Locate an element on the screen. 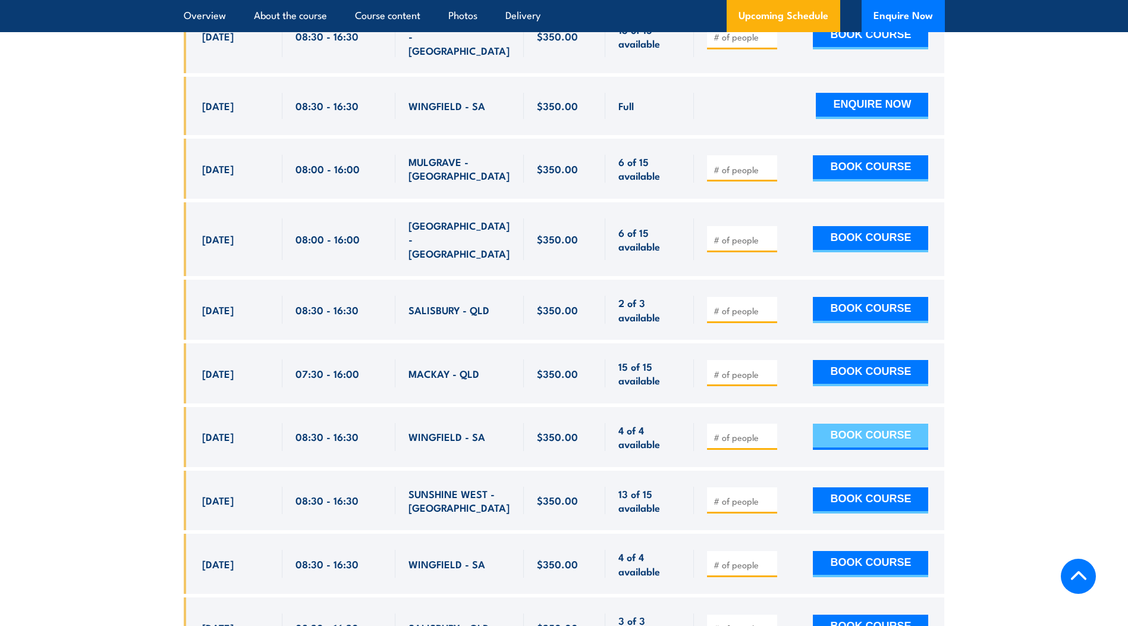 The height and width of the screenshot is (626, 1128). span: 15 of 15 available is located at coordinates (649, 373).